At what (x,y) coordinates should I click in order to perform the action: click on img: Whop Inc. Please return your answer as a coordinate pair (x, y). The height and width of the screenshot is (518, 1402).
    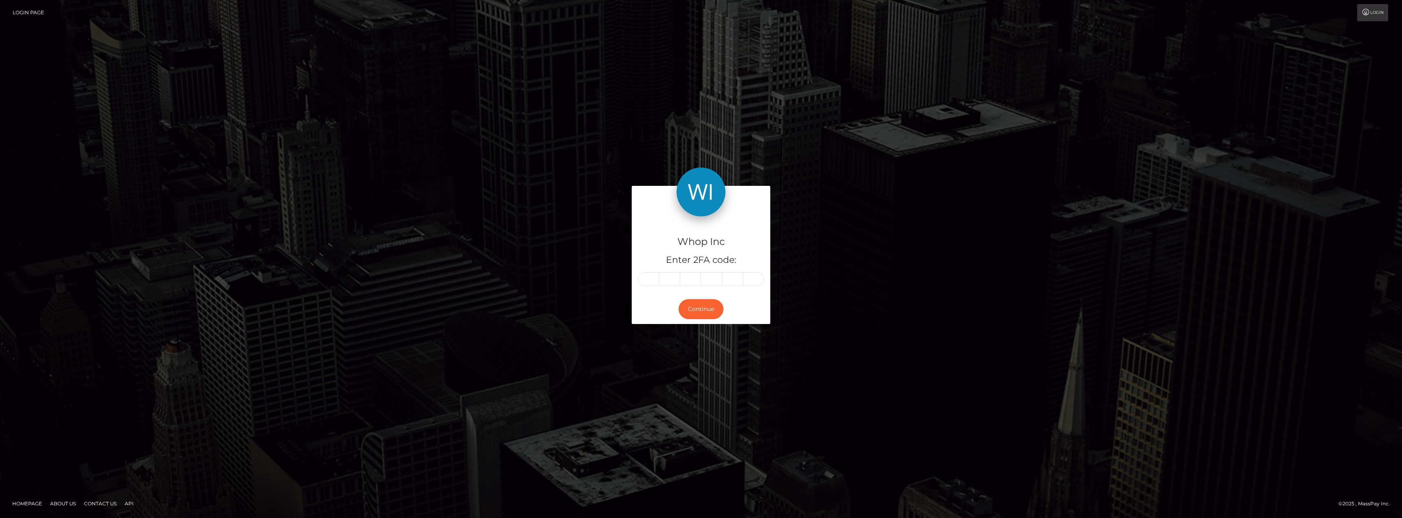
    Looking at the image, I should click on (701, 192).